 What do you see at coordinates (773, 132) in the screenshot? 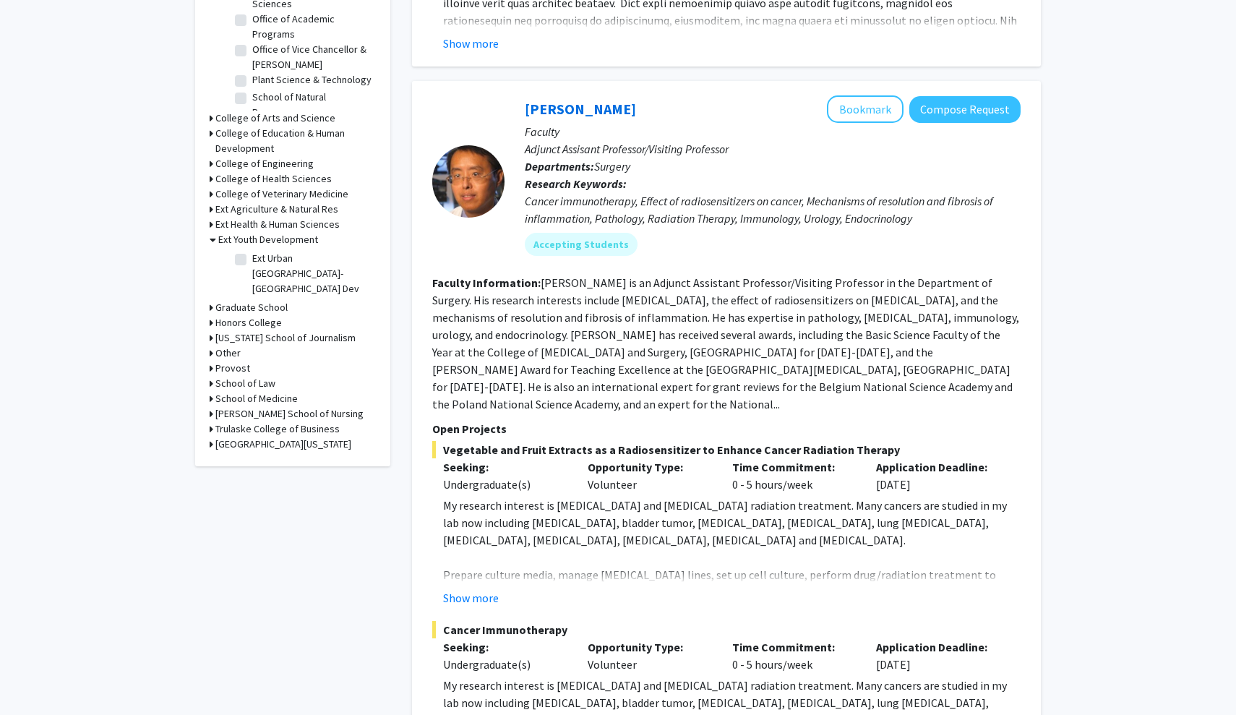
I see `p: Faculty` at bounding box center [773, 132].